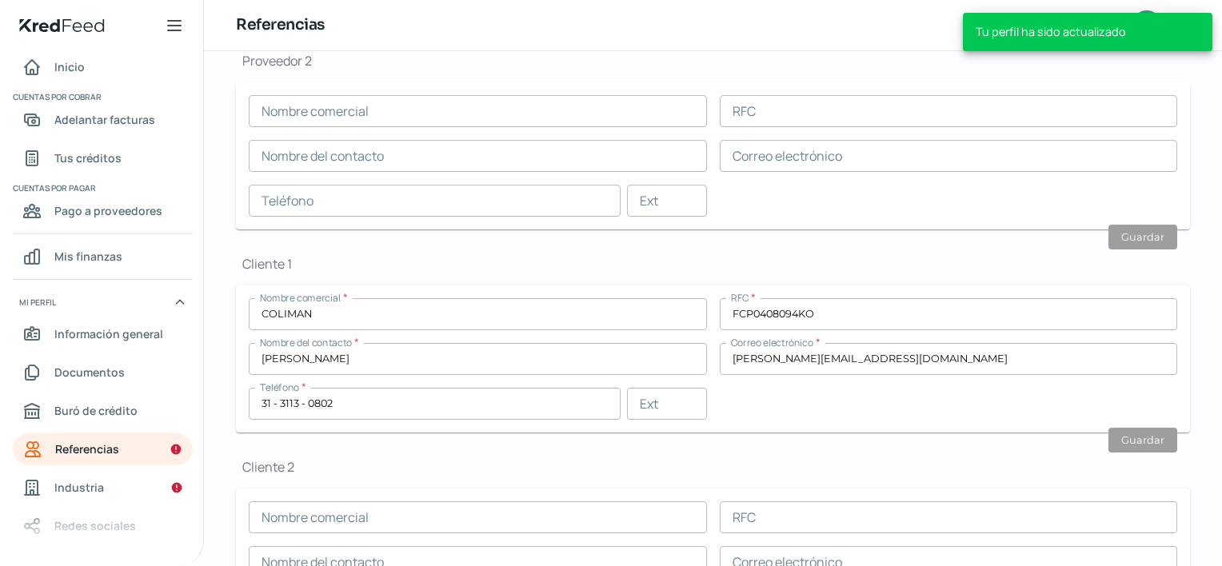 The height and width of the screenshot is (566, 1222). Describe the element at coordinates (95, 525) in the screenshot. I see `span: Redes sociales` at that location.